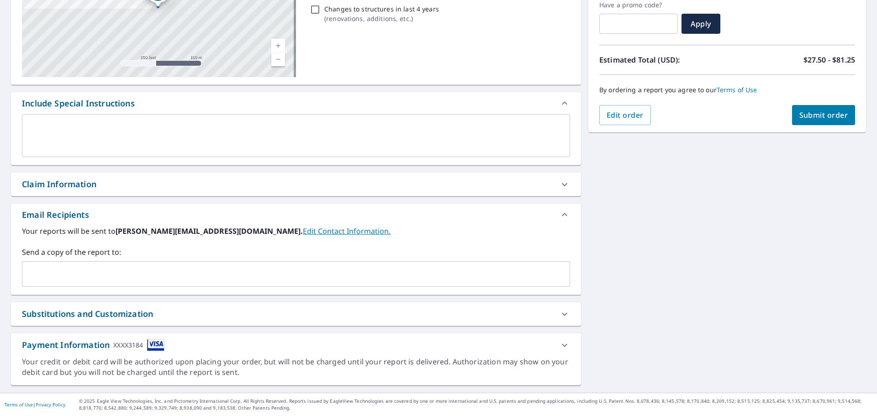 The image size is (877, 416). Describe the element at coordinates (663, 60) in the screenshot. I see `p: Estimated Total (USD):` at that location.